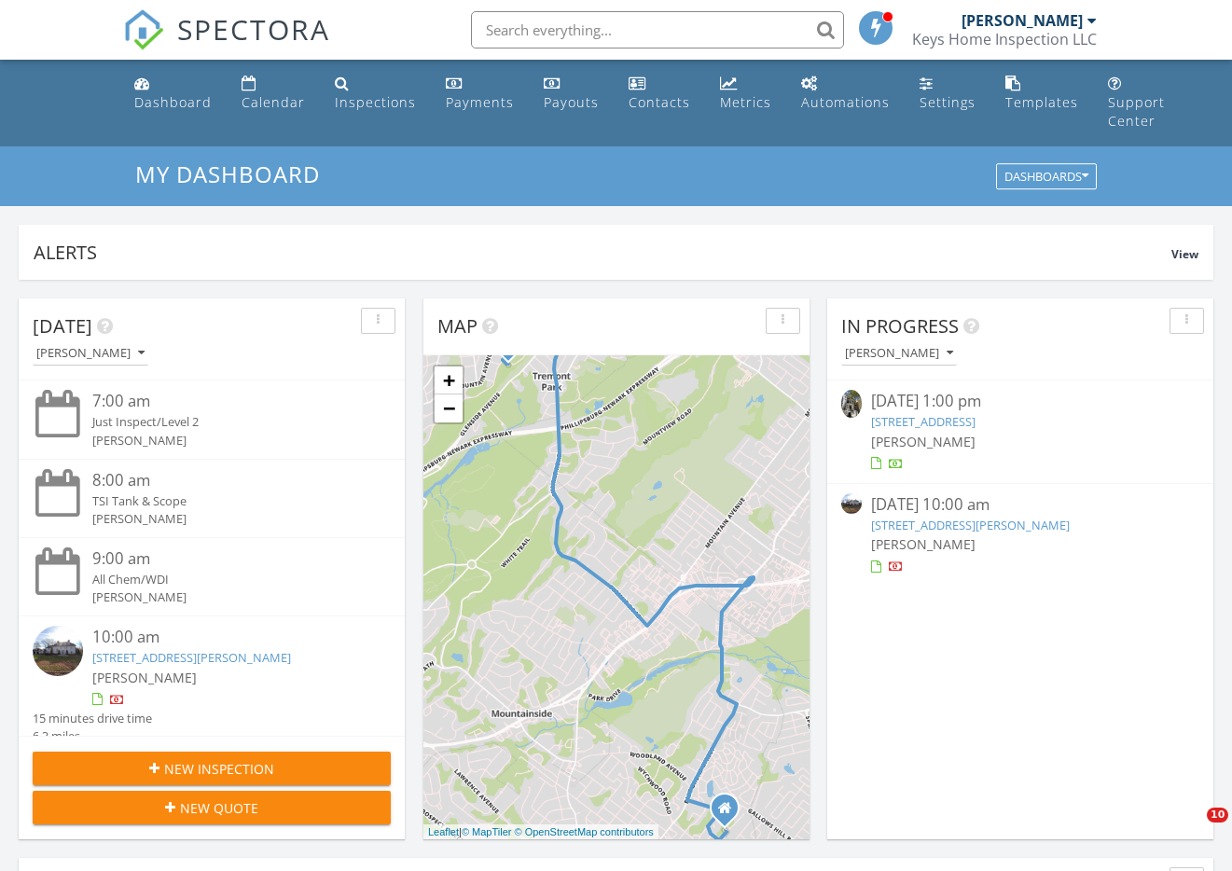  Describe the element at coordinates (212, 808) in the screenshot. I see `button: New Quote` at that location.